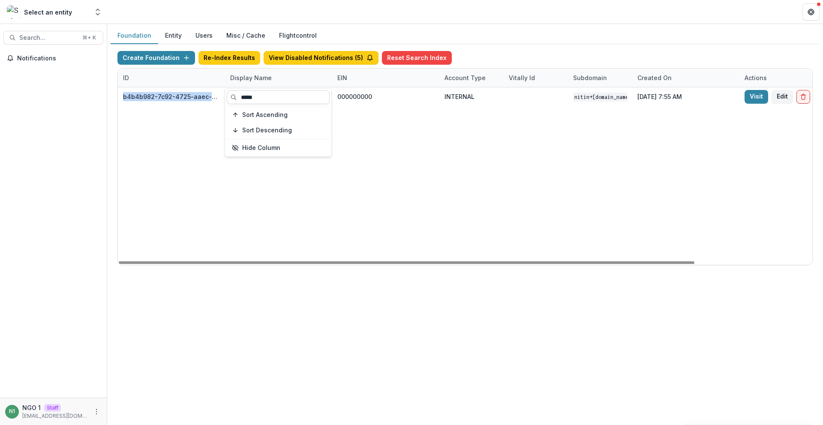 The height and width of the screenshot is (425, 823). Describe the element at coordinates (298, 35) in the screenshot. I see `a: Flightcontrol` at that location.